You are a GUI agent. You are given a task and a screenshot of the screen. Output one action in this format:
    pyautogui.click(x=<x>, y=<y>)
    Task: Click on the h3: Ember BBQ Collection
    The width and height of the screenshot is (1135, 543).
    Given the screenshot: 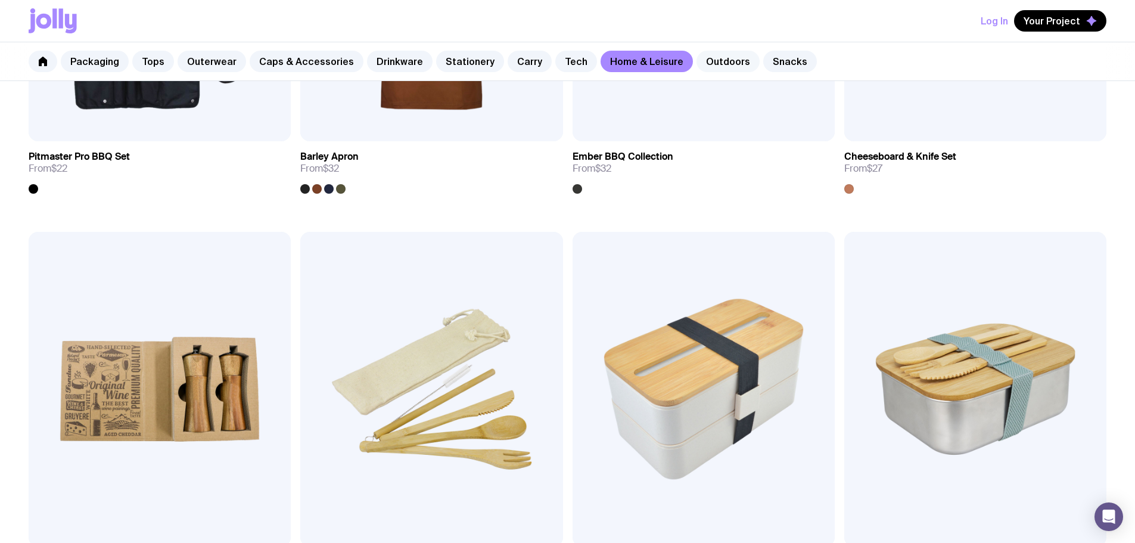 What is the action you would take?
    pyautogui.click(x=623, y=157)
    